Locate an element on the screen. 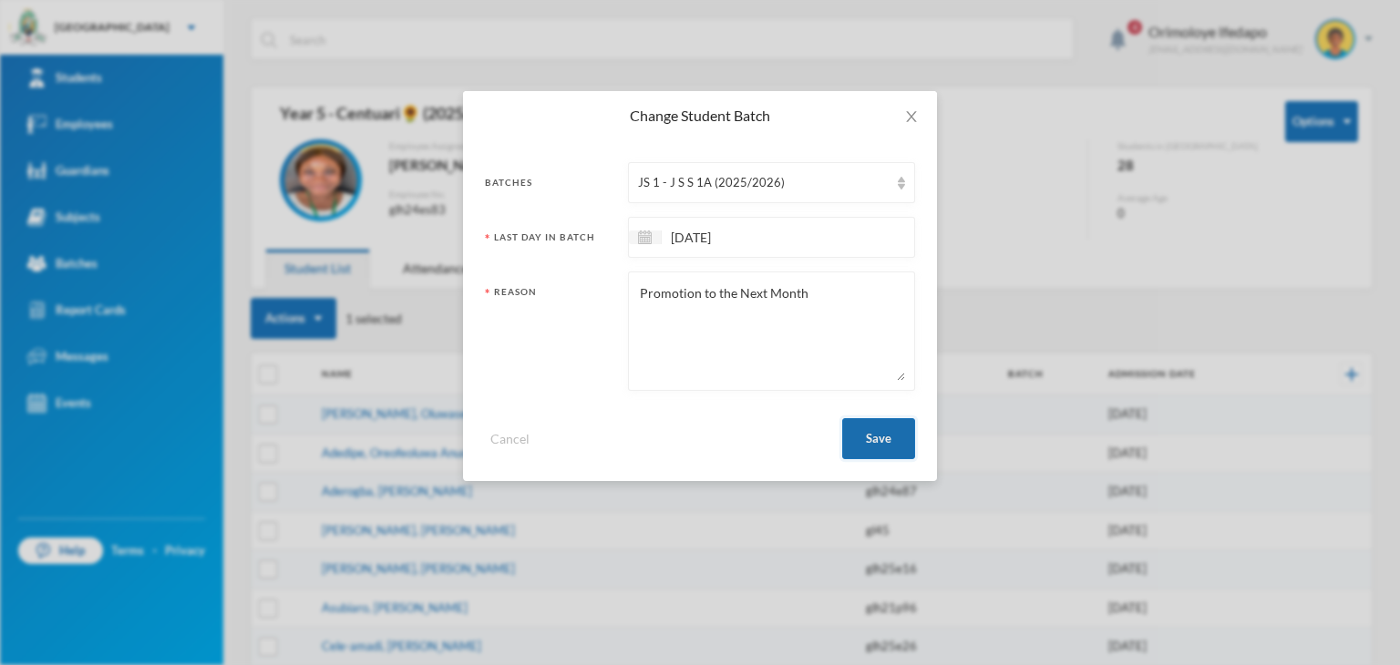  textarea: Promotion to the Next Month is located at coordinates (771, 331).